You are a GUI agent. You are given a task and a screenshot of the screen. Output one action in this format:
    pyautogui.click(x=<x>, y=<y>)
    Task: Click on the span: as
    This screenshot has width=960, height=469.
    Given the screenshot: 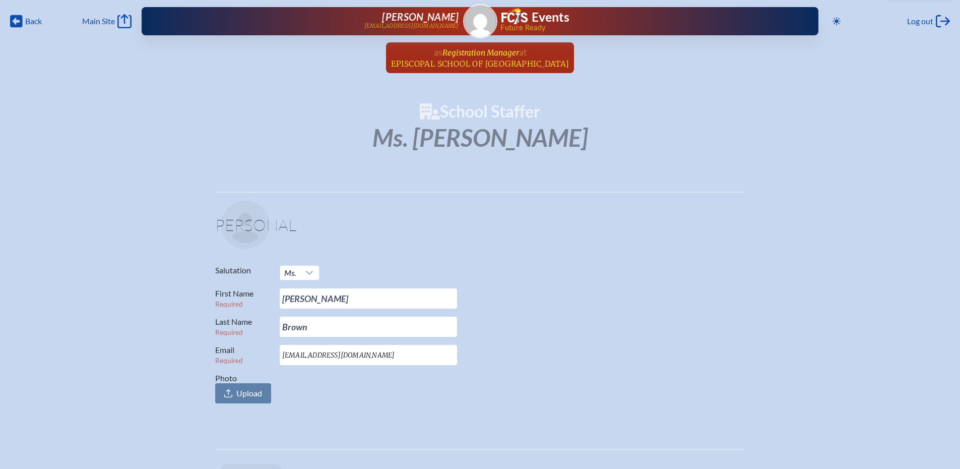 What is the action you would take?
    pyautogui.click(x=438, y=52)
    